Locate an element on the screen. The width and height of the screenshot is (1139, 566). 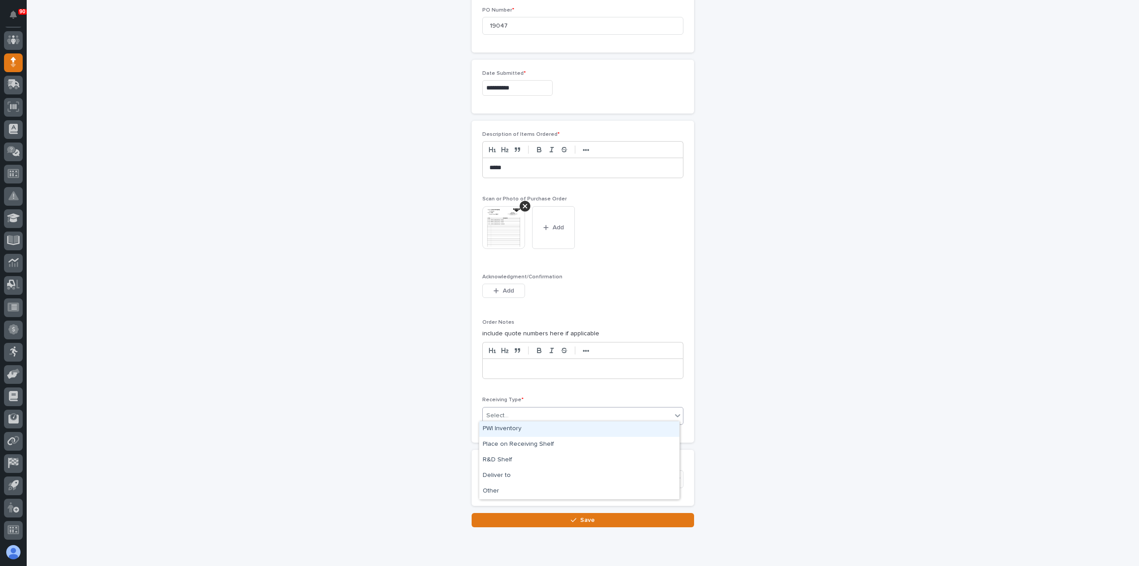
div: PWI Inventory is located at coordinates (579, 429).